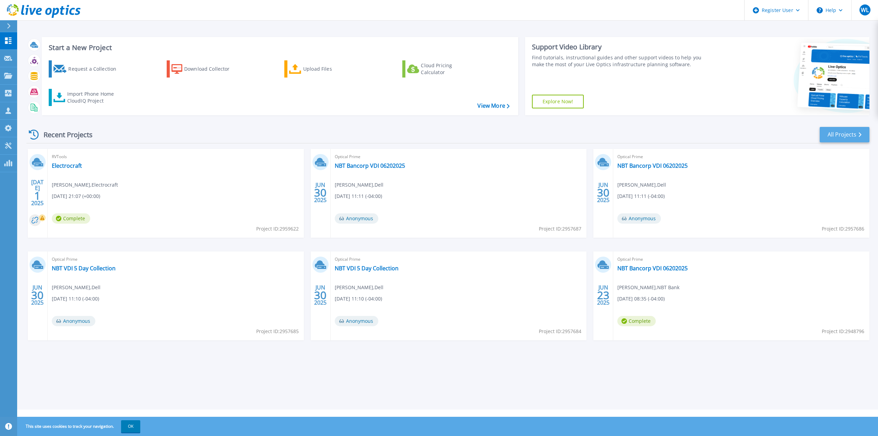  Describe the element at coordinates (212, 69) in the screenshot. I see `div: Download Collector` at that location.